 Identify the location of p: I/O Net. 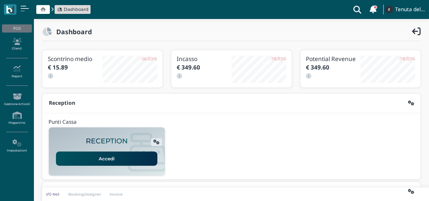
(53, 194).